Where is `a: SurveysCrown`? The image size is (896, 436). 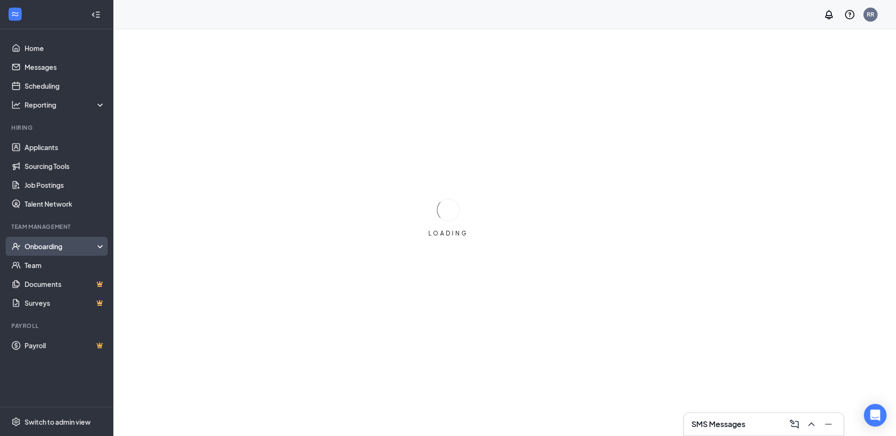
a: SurveysCrown is located at coordinates (65, 303).